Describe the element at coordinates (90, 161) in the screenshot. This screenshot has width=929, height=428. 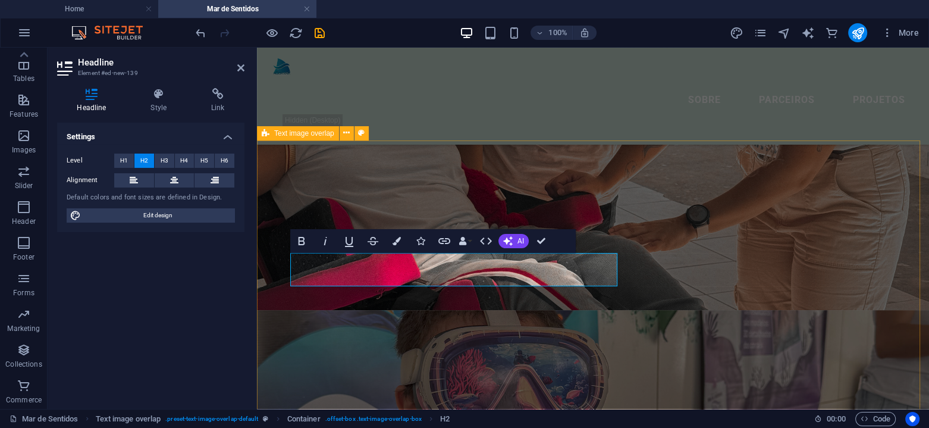
I see `label: Level` at that location.